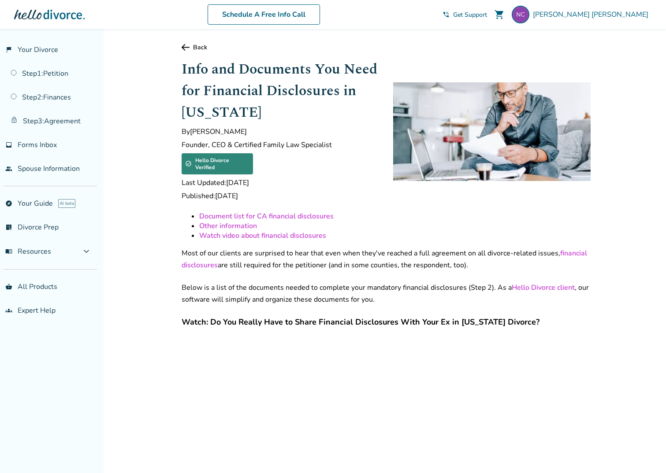  Describe the element at coordinates (9, 145) in the screenshot. I see `span: inbox` at that location.